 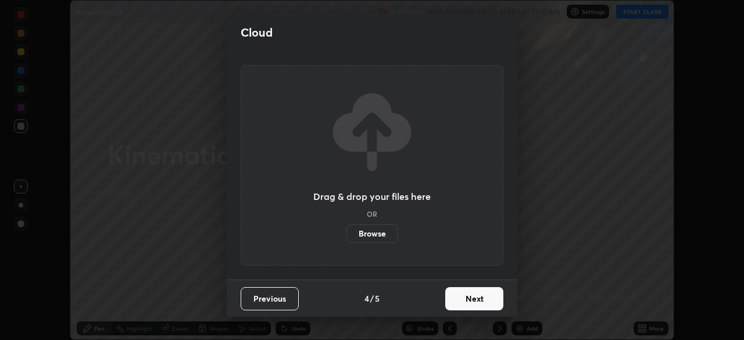 What do you see at coordinates (372, 197) in the screenshot?
I see `h3: Drag & drop your files here` at bounding box center [372, 197].